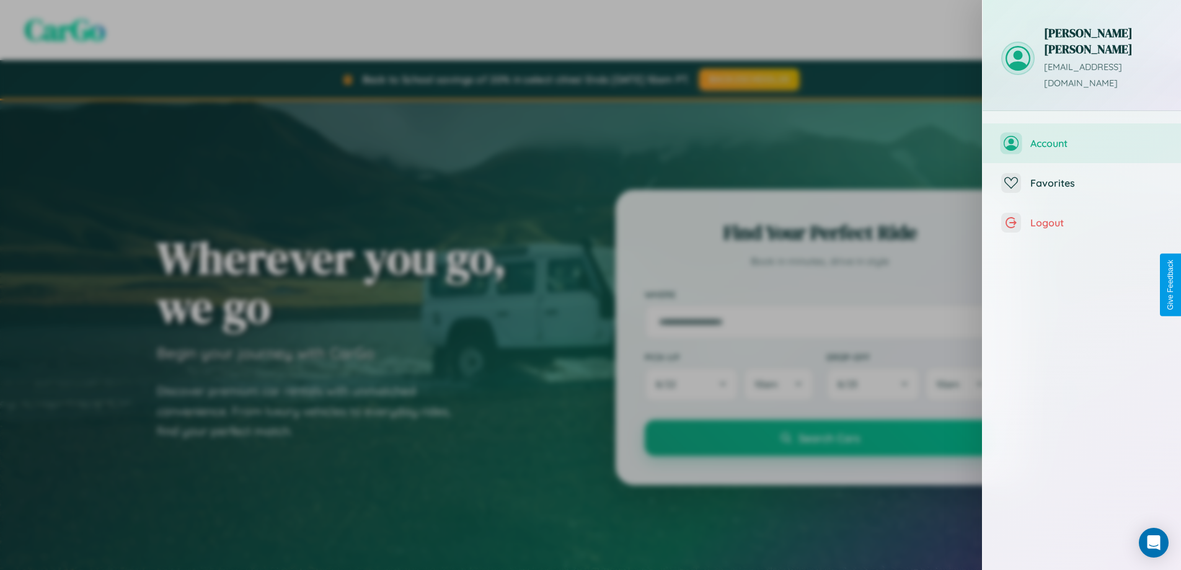  I want to click on span: Favorites, so click(1096, 183).